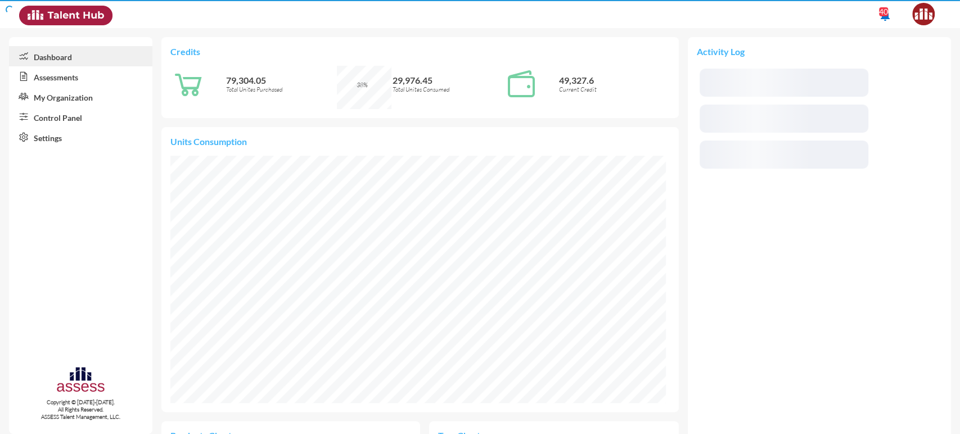  Describe the element at coordinates (420, 51) in the screenshot. I see `p: Credits` at that location.